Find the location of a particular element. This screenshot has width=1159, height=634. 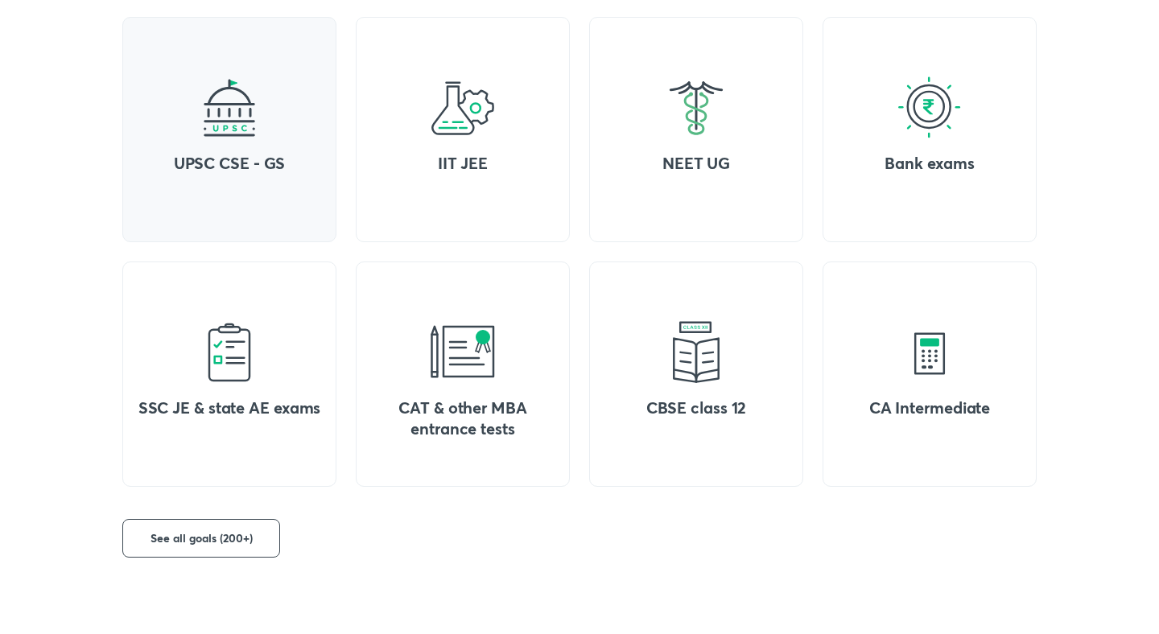

h4: CAT & other MBA entrance tests is located at coordinates (463, 418).